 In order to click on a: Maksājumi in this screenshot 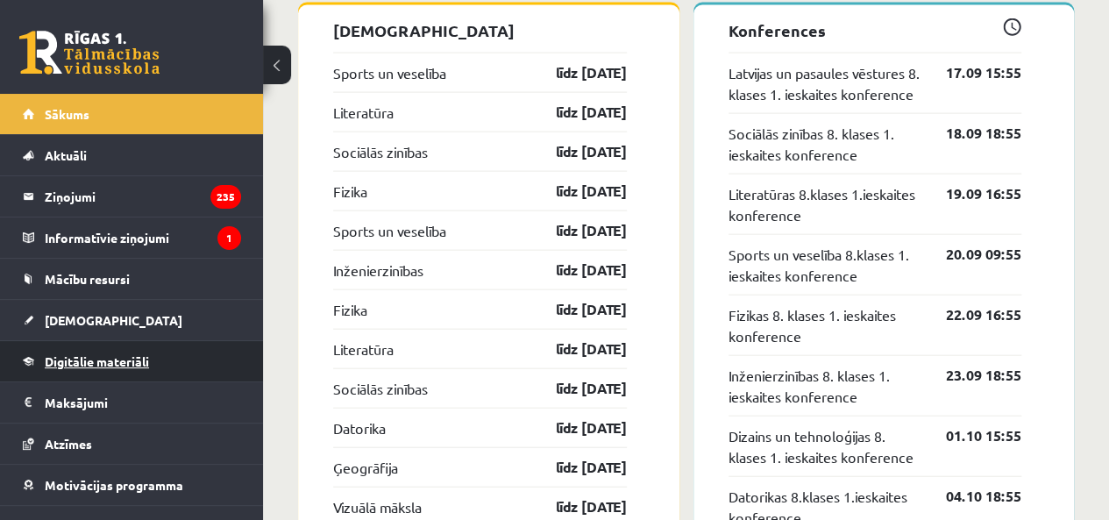, I will do `click(131, 402)`.